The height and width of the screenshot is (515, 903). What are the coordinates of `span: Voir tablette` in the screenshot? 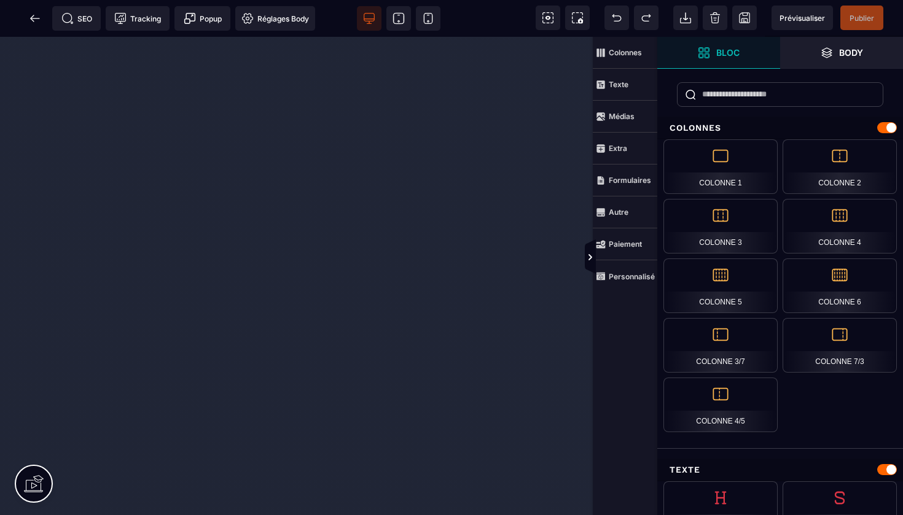 It's located at (399, 18).